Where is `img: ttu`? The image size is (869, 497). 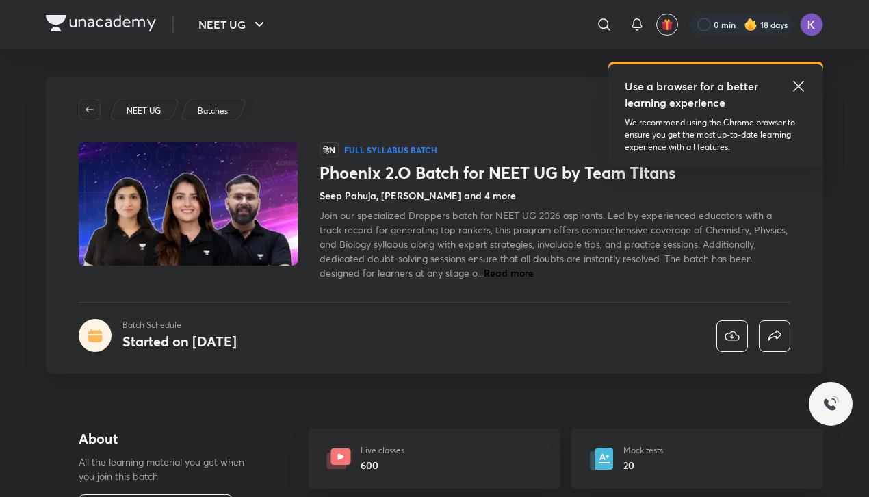 img: ttu is located at coordinates (831, 404).